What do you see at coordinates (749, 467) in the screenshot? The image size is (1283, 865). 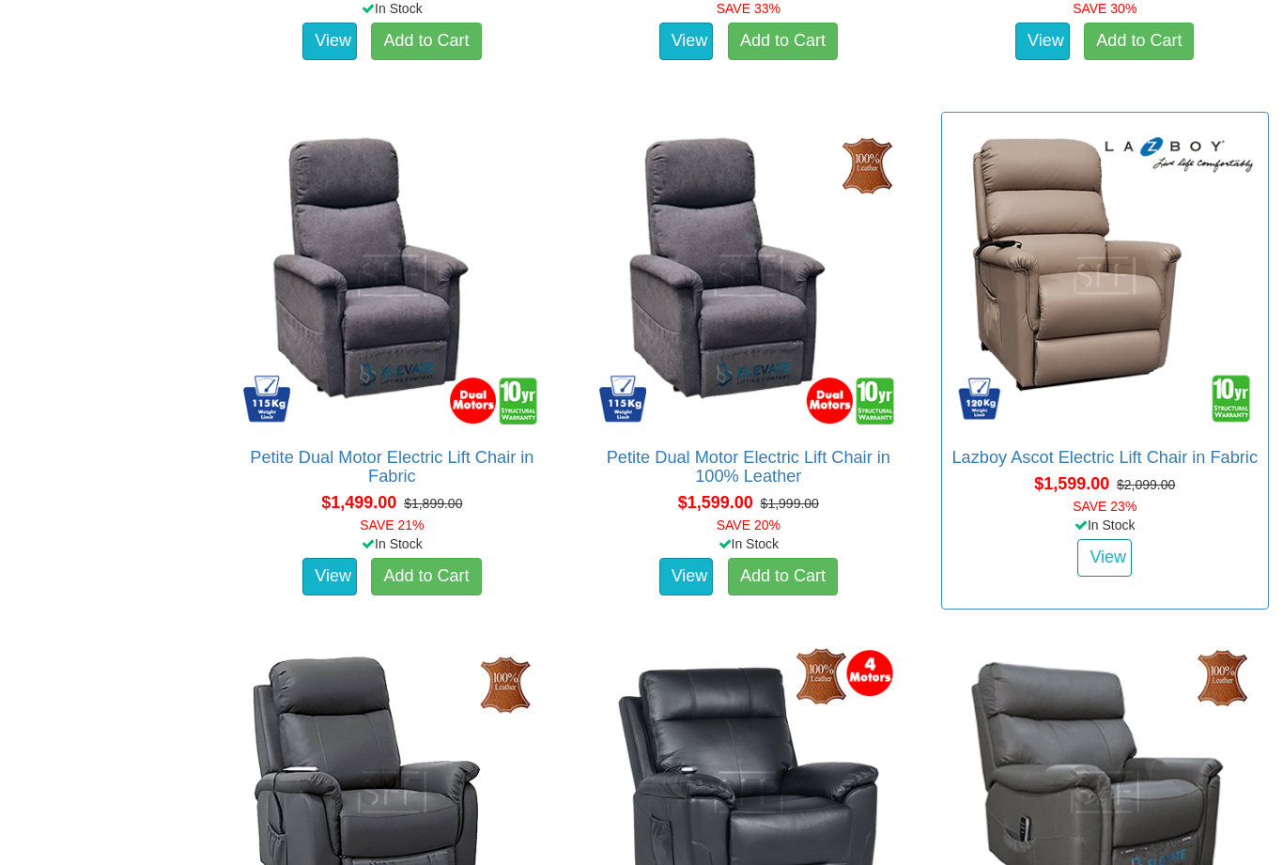 I see `a: Petite Dual Motor Electric Lift Chair in 100% Leather` at bounding box center [749, 467].